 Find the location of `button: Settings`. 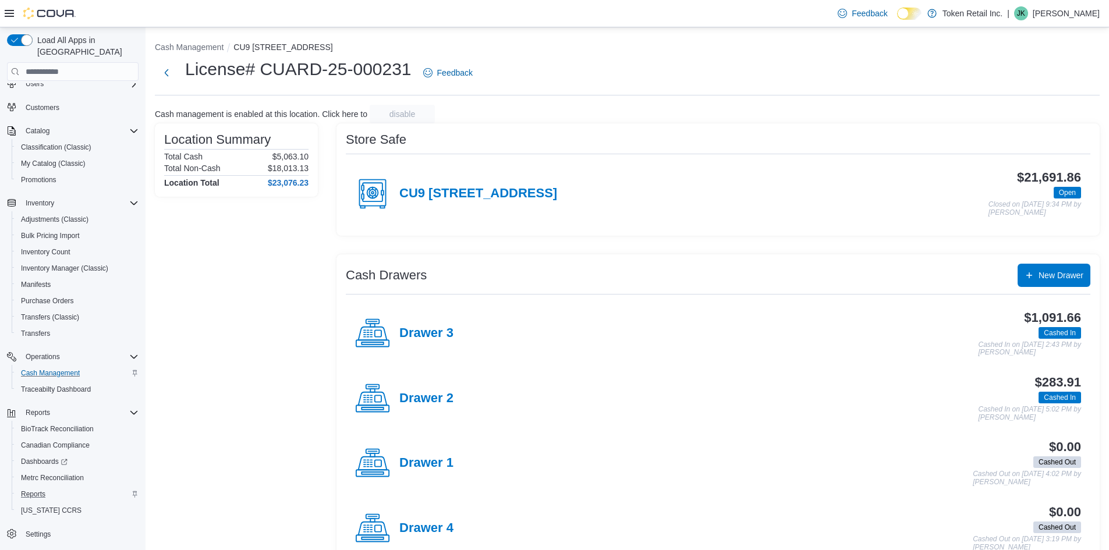

button: Settings is located at coordinates (73, 534).